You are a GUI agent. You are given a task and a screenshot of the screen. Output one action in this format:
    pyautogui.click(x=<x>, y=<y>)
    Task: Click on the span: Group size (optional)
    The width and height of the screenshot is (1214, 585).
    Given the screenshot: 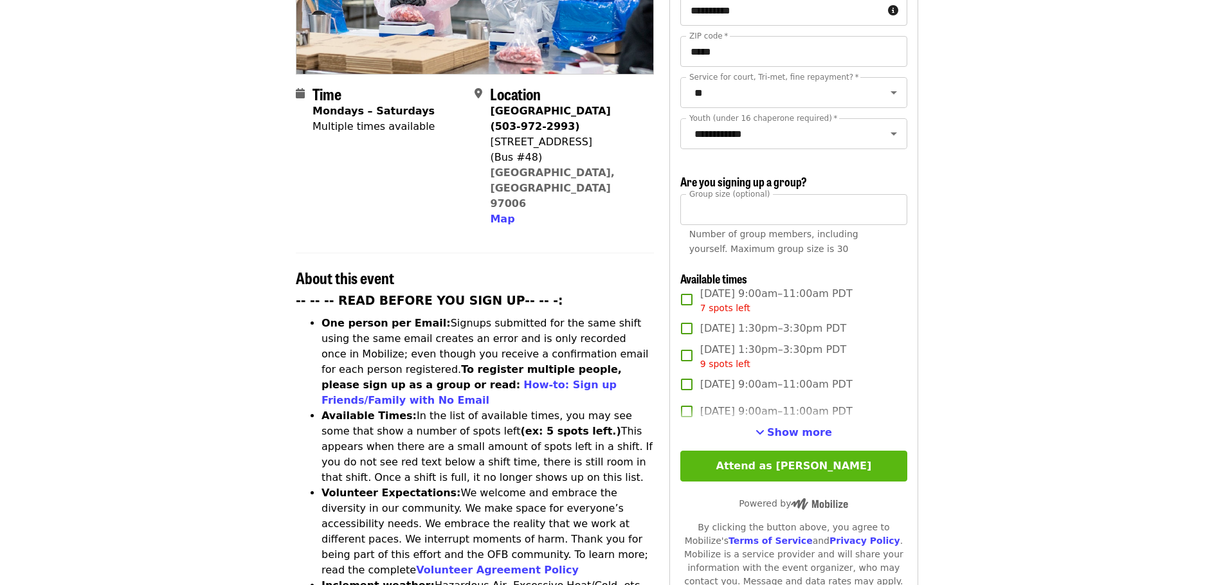 What is the action you would take?
    pyautogui.click(x=729, y=194)
    